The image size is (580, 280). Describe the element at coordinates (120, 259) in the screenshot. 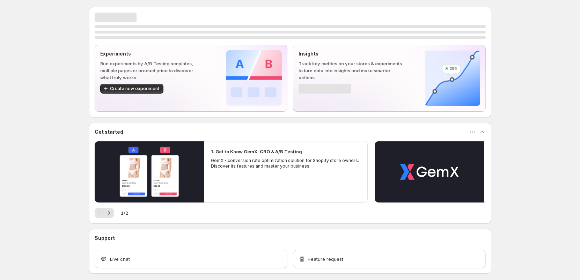

I see `span: Live chat` at that location.